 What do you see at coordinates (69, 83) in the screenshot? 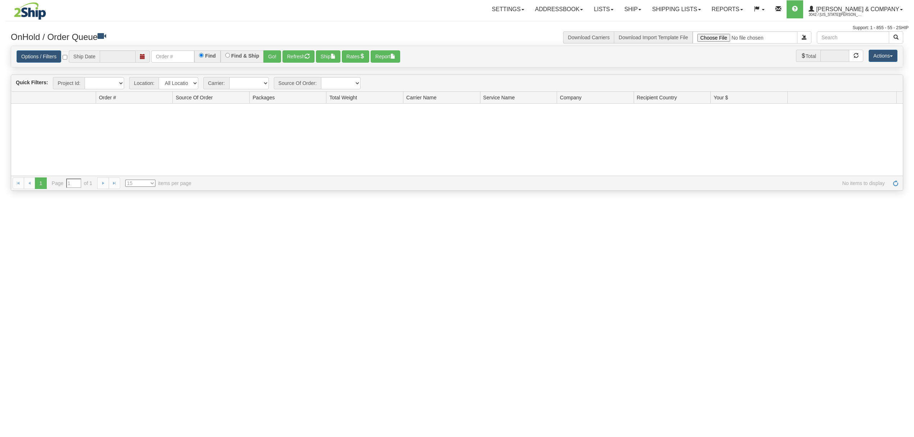
I see `span: Project Id:` at bounding box center [69, 83].